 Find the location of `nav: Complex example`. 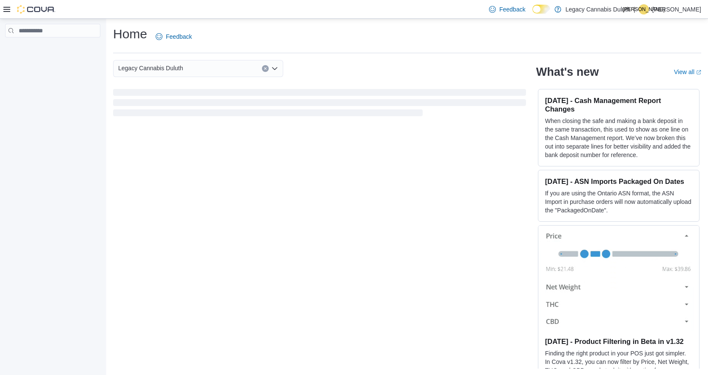

nav: Complex example is located at coordinates (53, 49).